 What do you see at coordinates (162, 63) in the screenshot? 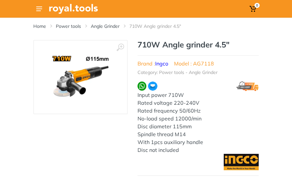
I see `a: Ingco` at bounding box center [162, 63].